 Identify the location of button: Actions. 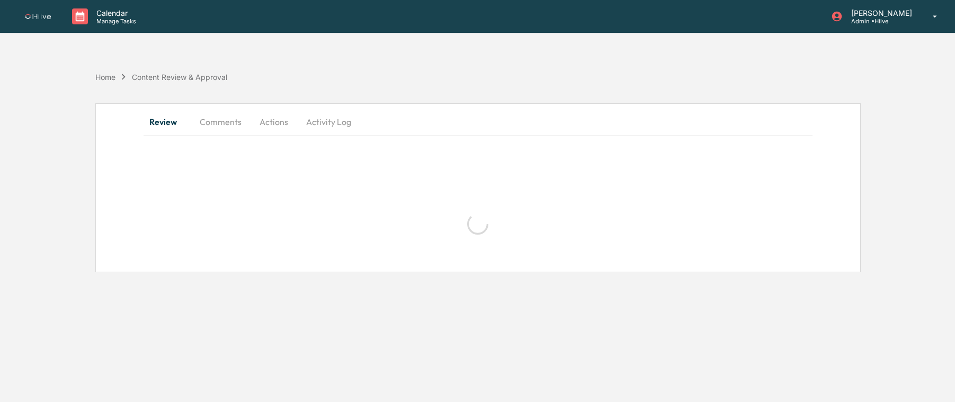
(274, 122).